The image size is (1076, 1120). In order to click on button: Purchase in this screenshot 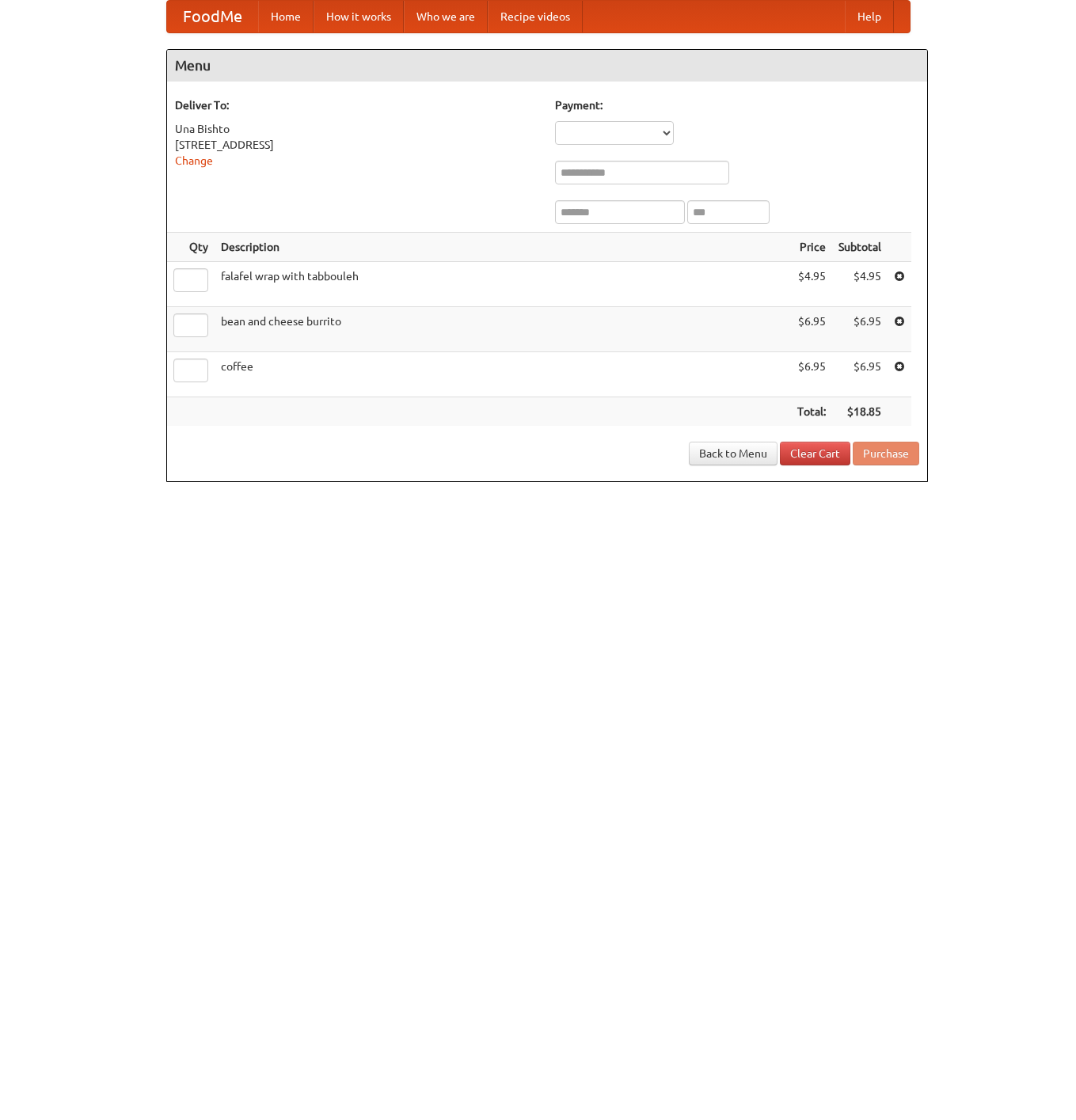, I will do `click(886, 454)`.